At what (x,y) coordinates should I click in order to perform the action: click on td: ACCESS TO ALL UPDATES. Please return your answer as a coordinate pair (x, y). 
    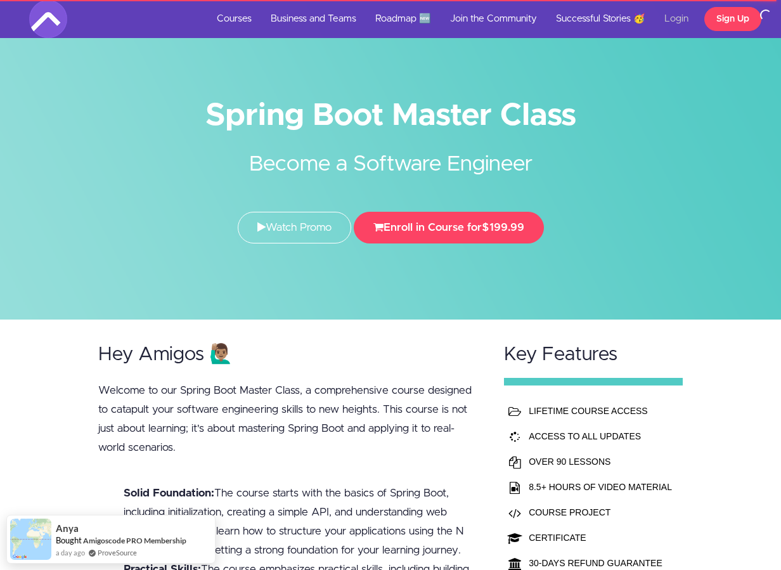
    Looking at the image, I should click on (600, 436).